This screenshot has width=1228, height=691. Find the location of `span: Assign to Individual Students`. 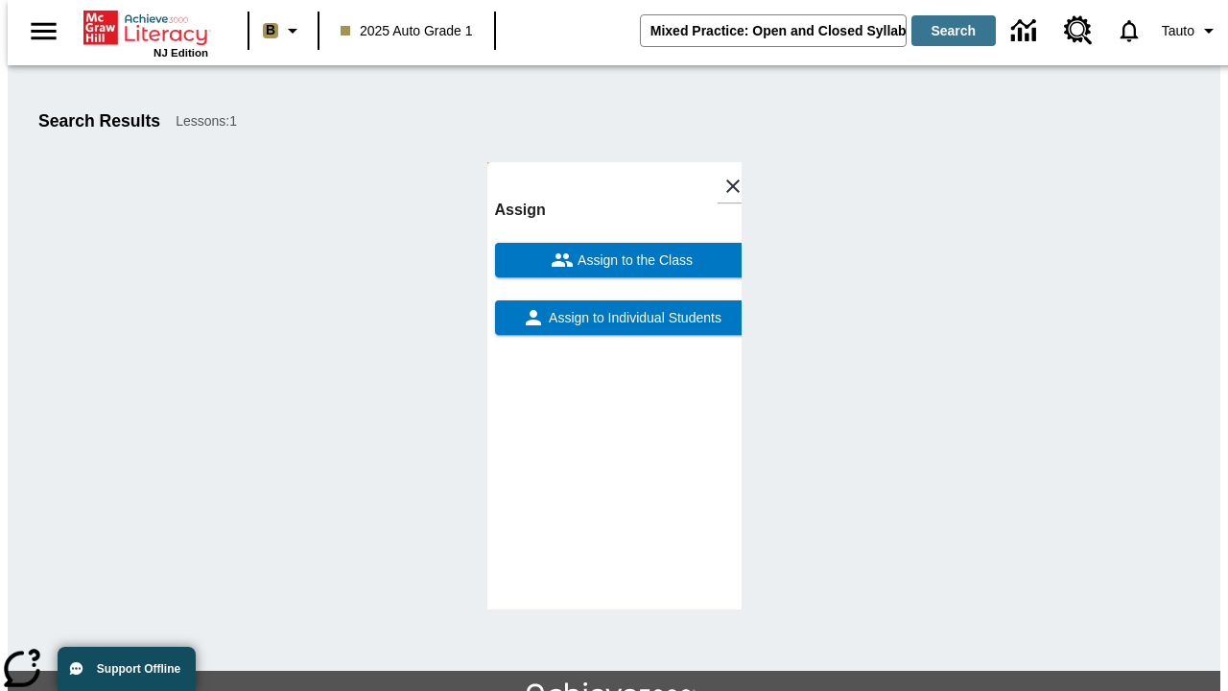

span: Assign to Individual Students is located at coordinates (633, 318).